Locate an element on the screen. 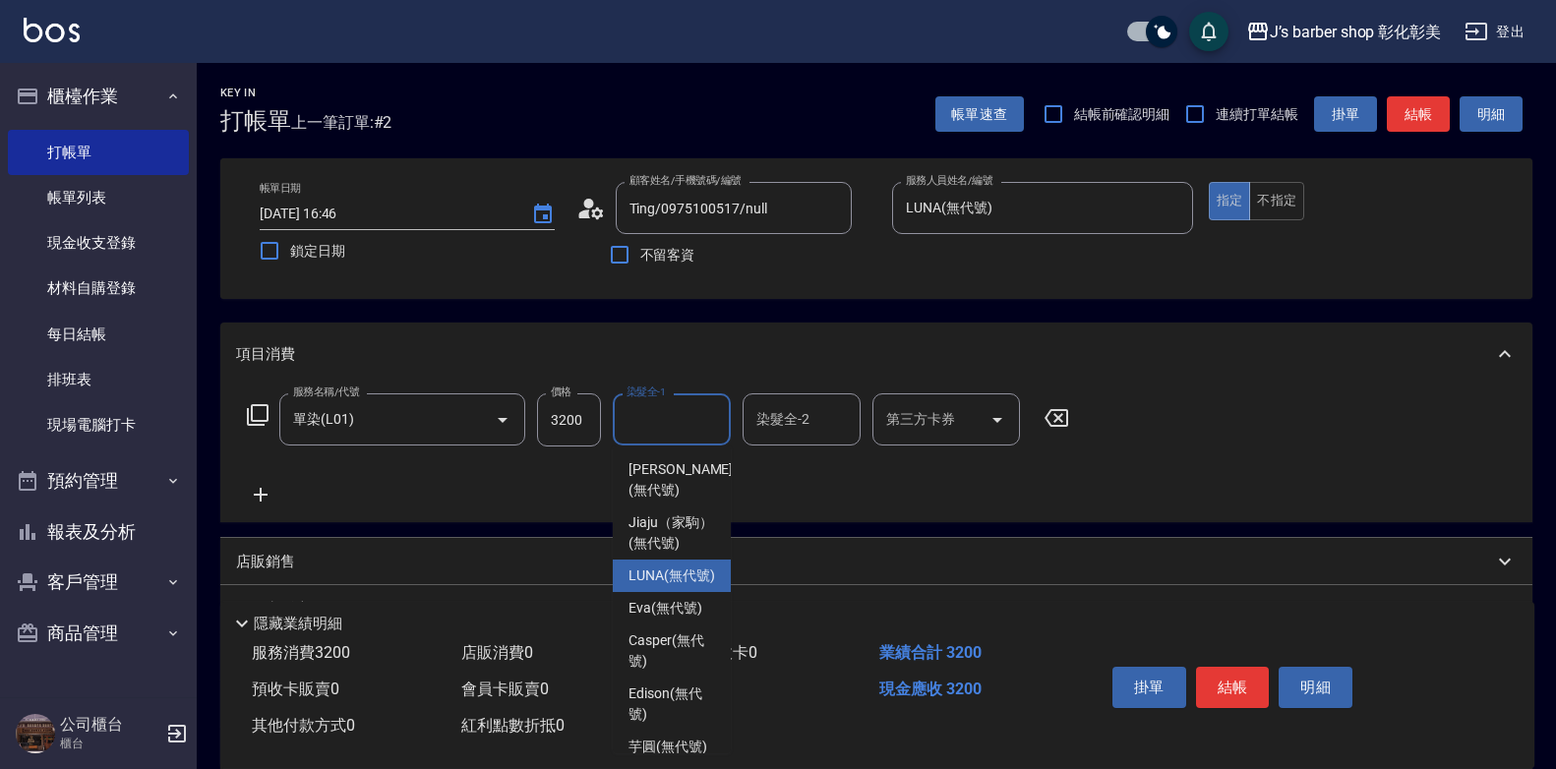 The image size is (1556, 769). span: 芋圓 (無代號) is located at coordinates (668, 747).